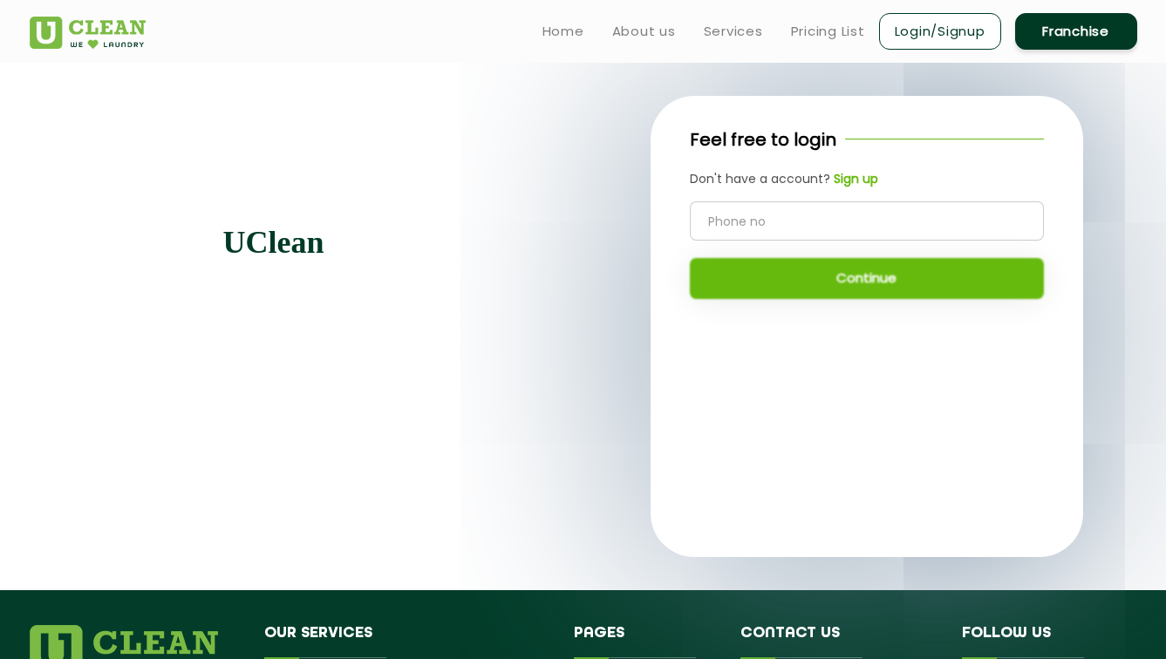  Describe the element at coordinates (856, 179) in the screenshot. I see `b: Sign up` at that location.